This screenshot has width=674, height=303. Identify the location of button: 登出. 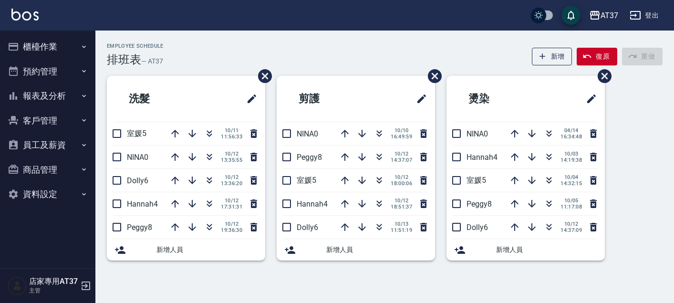
(644, 15).